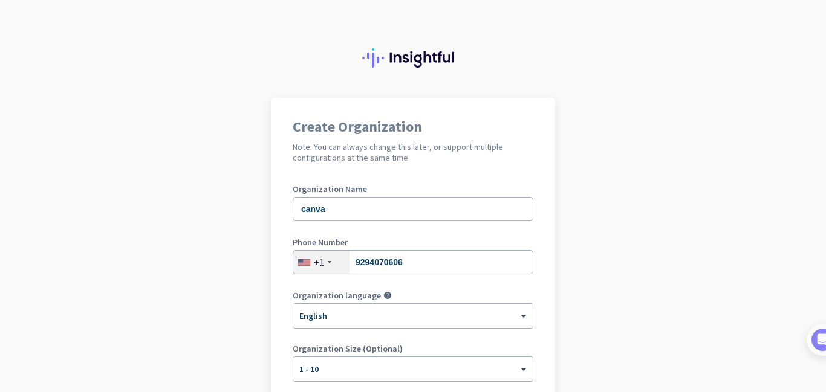 This screenshot has height=392, width=826. I want to click on img: Insightful, so click(413, 58).